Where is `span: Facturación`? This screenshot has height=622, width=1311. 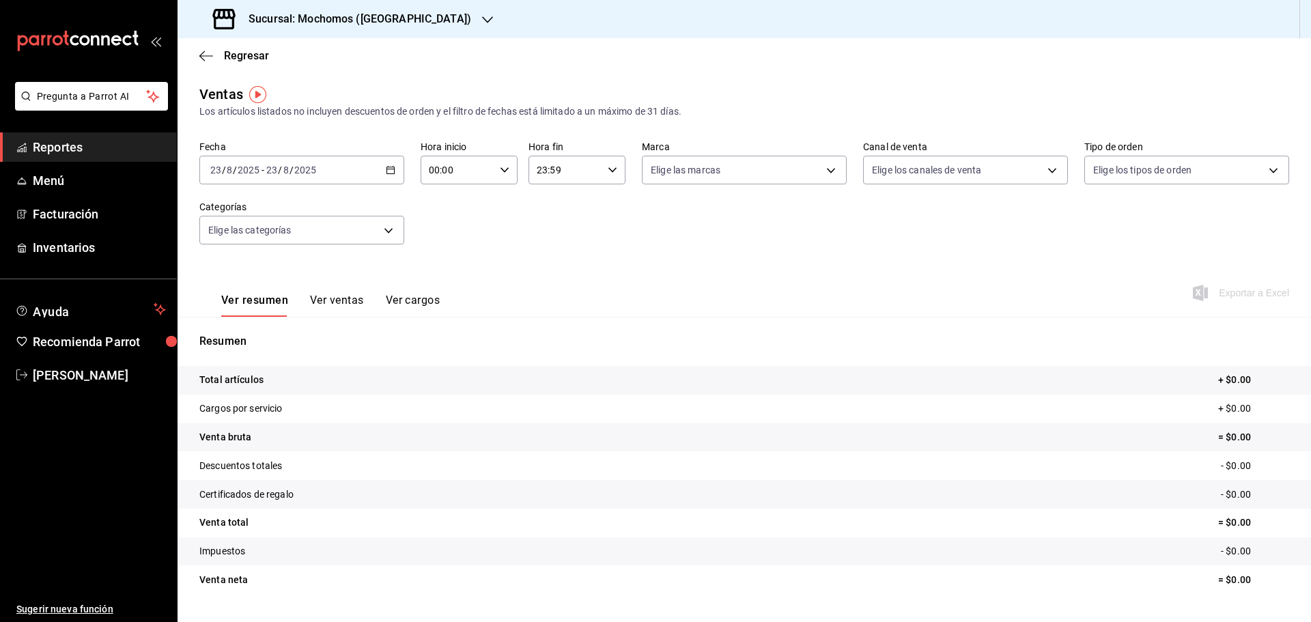
span: Facturación is located at coordinates (99, 214).